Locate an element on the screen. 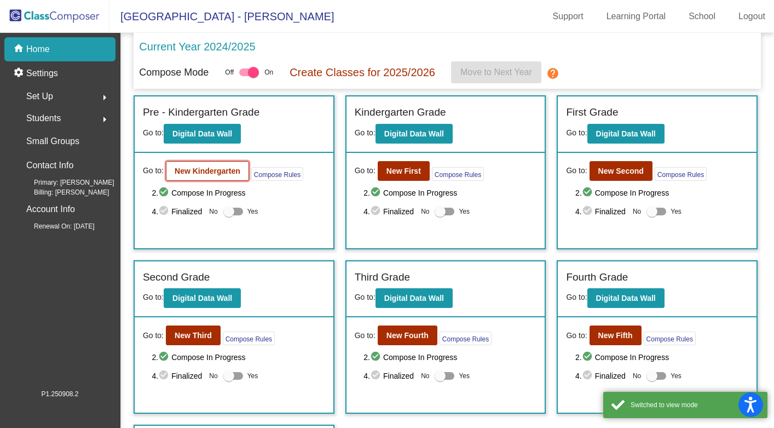 The image size is (774, 428). p: Create Classes for 2025/2026 is located at coordinates (362, 72).